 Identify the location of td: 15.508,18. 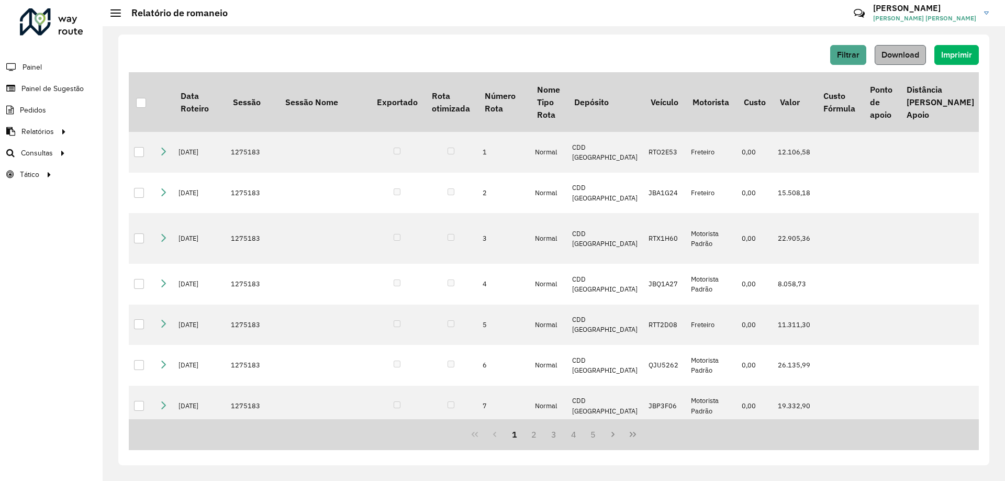
(794, 193).